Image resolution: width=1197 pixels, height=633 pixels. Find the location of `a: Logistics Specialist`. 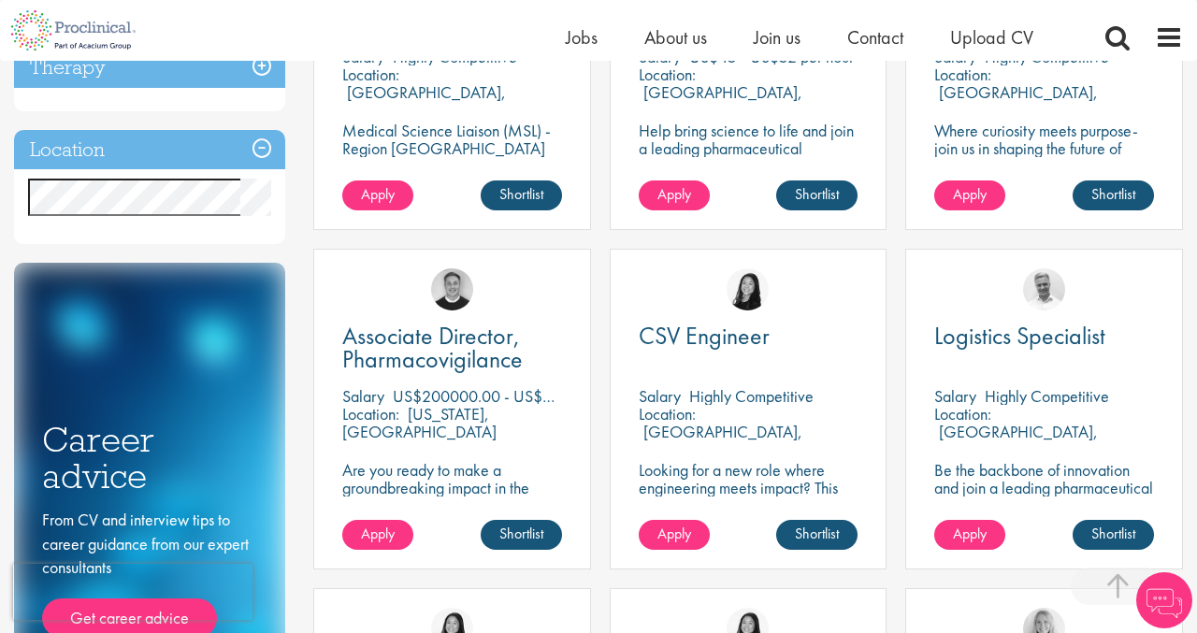

a: Logistics Specialist is located at coordinates (1043, 336).